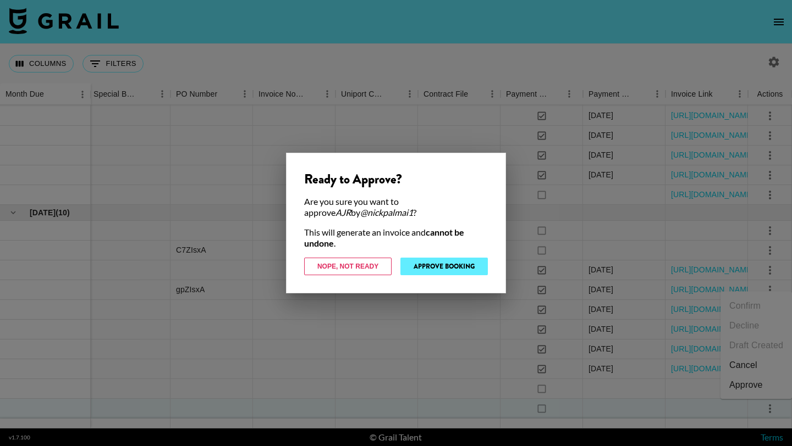  What do you see at coordinates (386, 212) in the screenshot?
I see `em: @ nickpalmai1` at bounding box center [386, 212].